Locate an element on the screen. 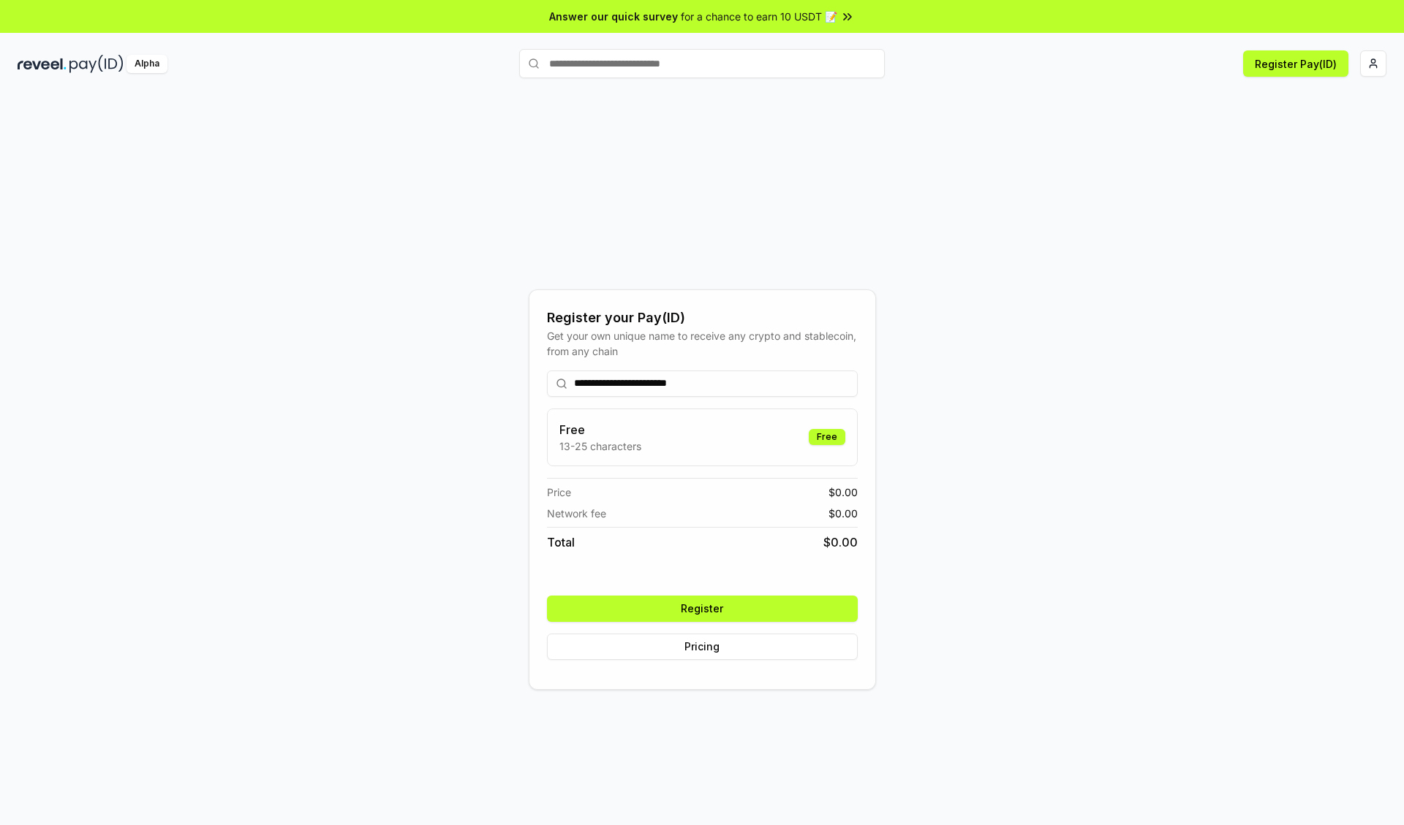  img: reveel_dark is located at coordinates (42, 64).